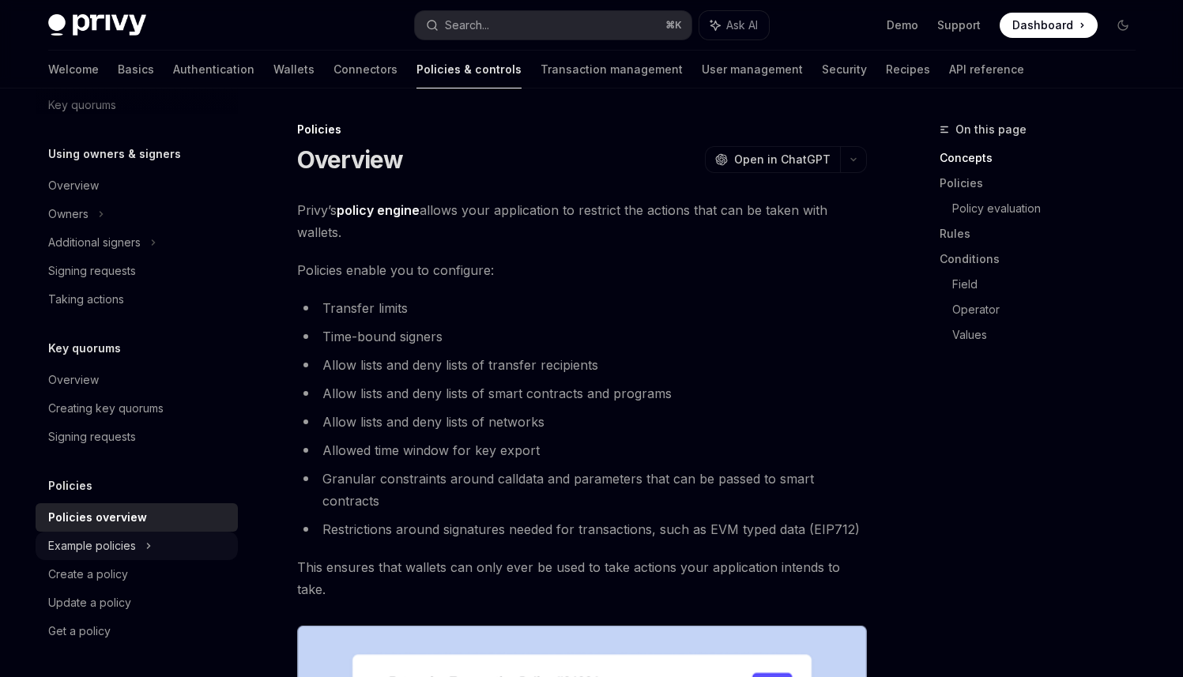  Describe the element at coordinates (468, 70) in the screenshot. I see `a: Policies & controls` at that location.